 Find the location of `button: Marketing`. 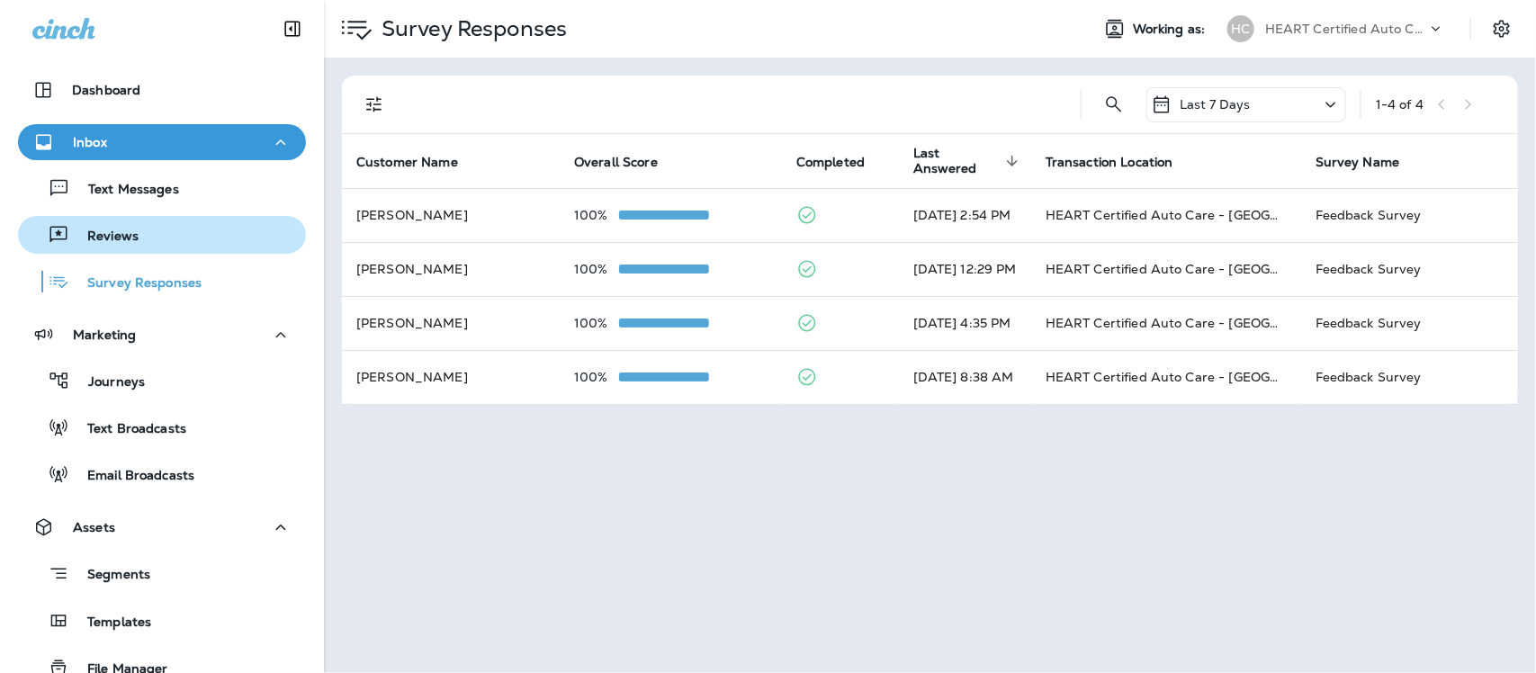

button: Marketing is located at coordinates (162, 335).